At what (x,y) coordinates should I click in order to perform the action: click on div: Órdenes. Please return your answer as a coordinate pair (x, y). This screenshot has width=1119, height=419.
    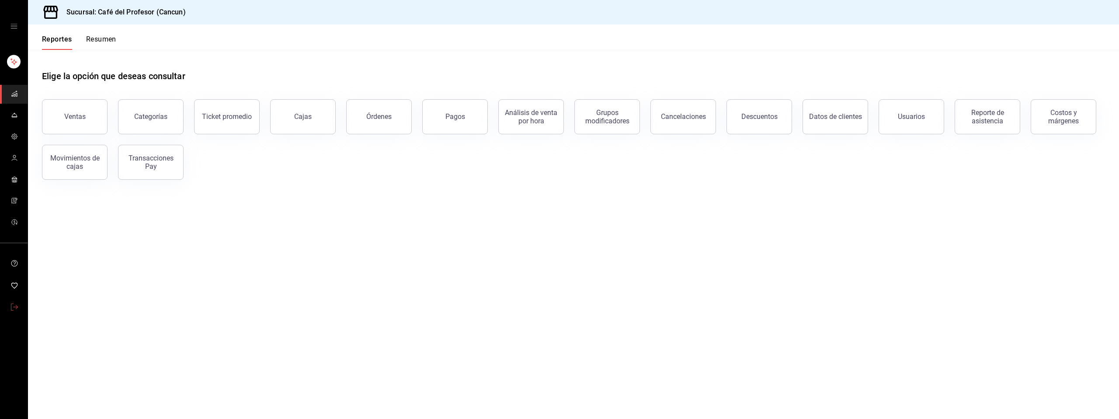
    Looking at the image, I should click on (379, 116).